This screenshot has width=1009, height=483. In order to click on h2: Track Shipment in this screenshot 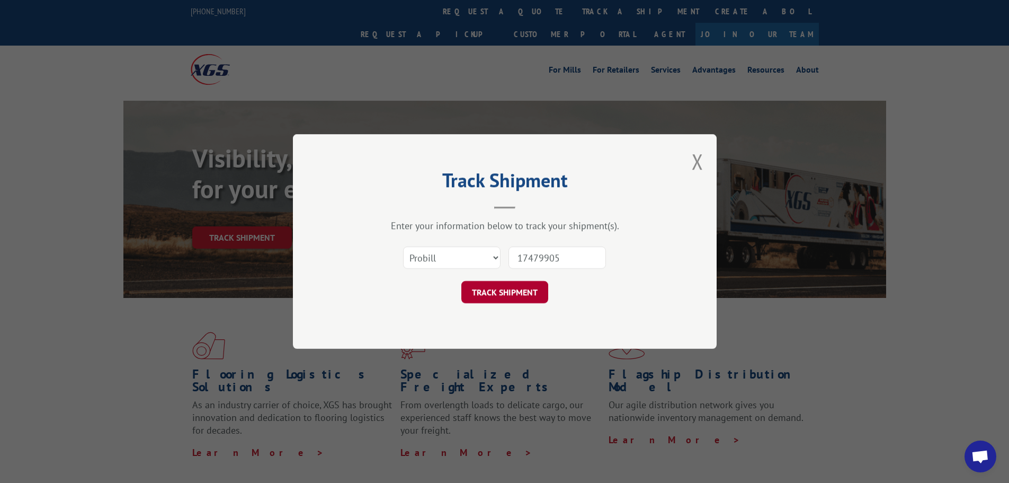, I will do `click(505, 183)`.